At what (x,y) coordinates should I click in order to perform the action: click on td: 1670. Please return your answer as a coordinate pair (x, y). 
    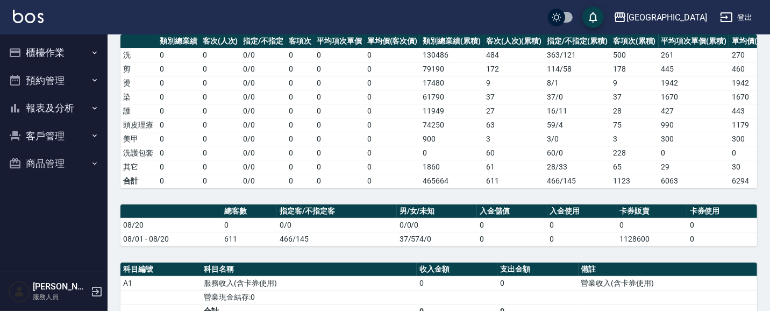
    Looking at the image, I should click on (694, 97).